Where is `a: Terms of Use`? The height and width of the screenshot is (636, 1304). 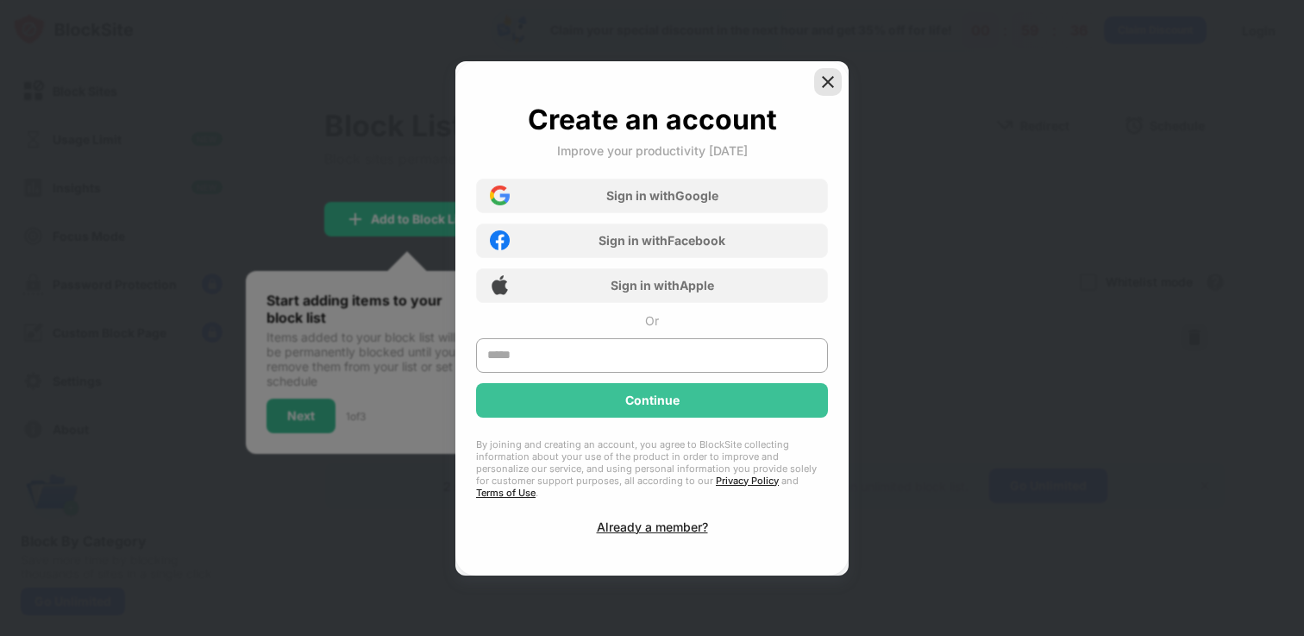 a: Terms of Use is located at coordinates (505, 492).